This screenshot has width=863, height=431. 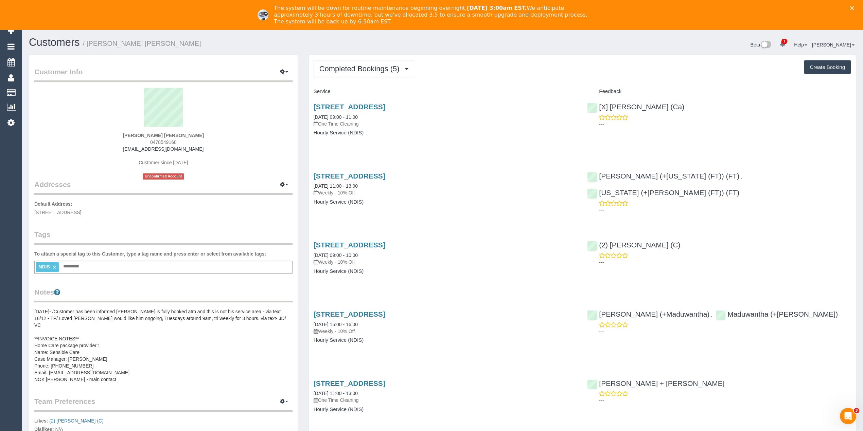 What do you see at coordinates (856, 411) in the screenshot?
I see `span: 3` at bounding box center [856, 411].